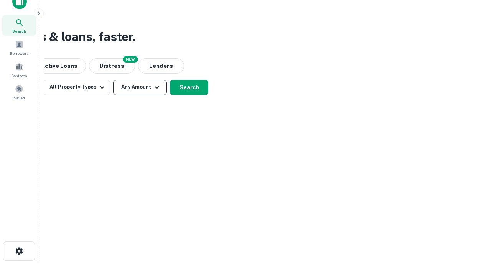 This screenshot has width=491, height=276. I want to click on span: Contacts, so click(19, 76).